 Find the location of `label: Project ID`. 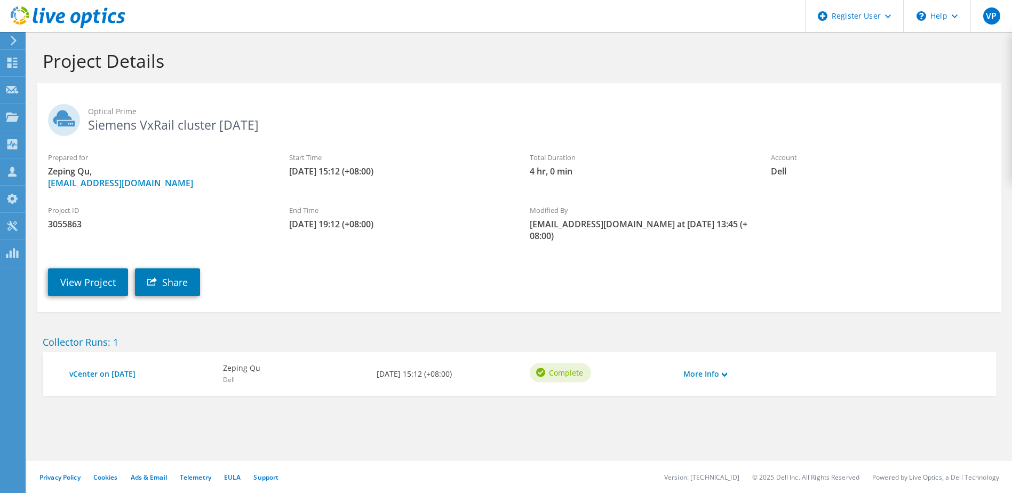

label: Project ID is located at coordinates (158, 210).